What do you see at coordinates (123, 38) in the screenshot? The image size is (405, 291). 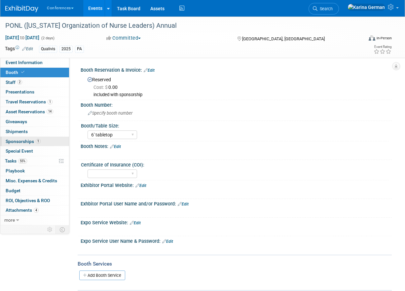 I see `button: Committed` at bounding box center [123, 38].